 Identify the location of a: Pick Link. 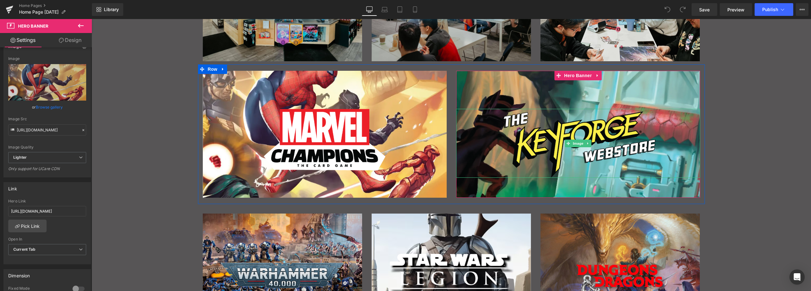
(27, 226).